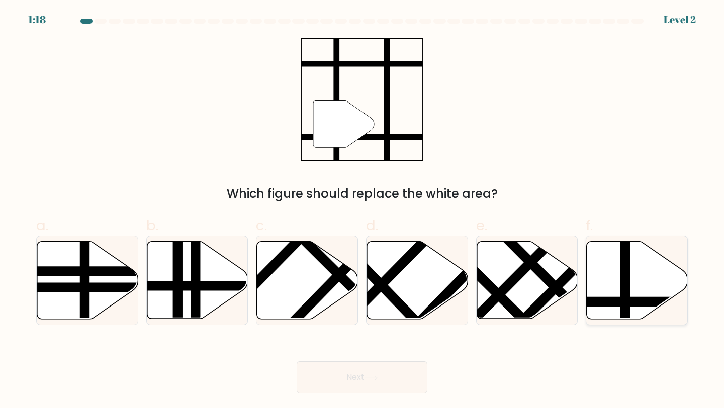  I want to click on span: a., so click(42, 225).